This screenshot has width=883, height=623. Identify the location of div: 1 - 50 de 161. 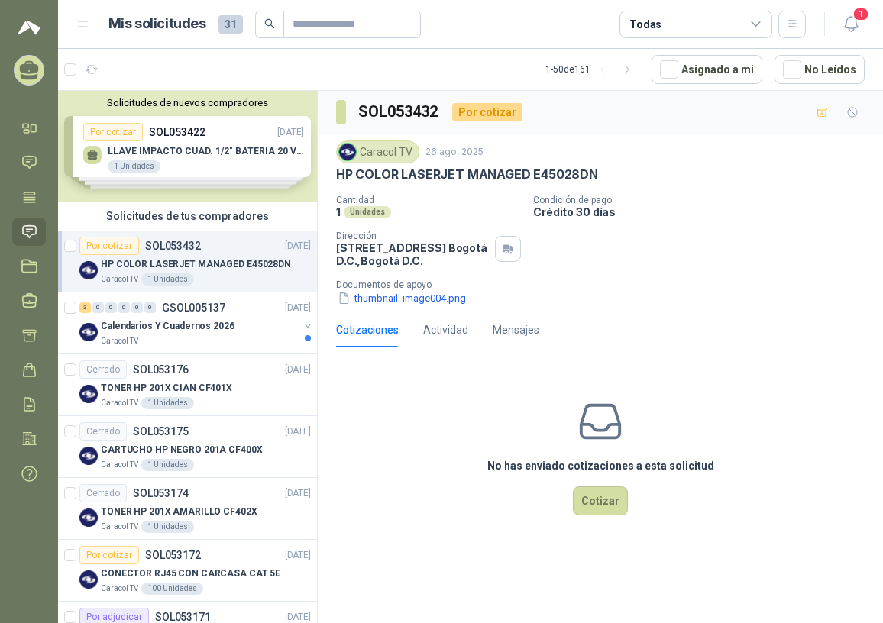
(592, 70).